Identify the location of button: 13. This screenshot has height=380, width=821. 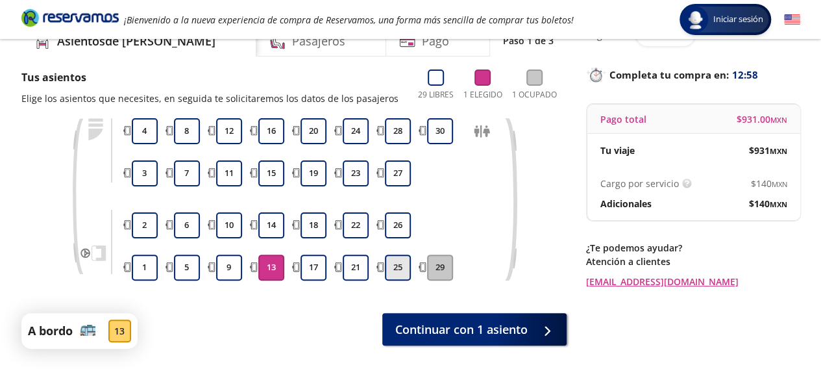
(271, 267).